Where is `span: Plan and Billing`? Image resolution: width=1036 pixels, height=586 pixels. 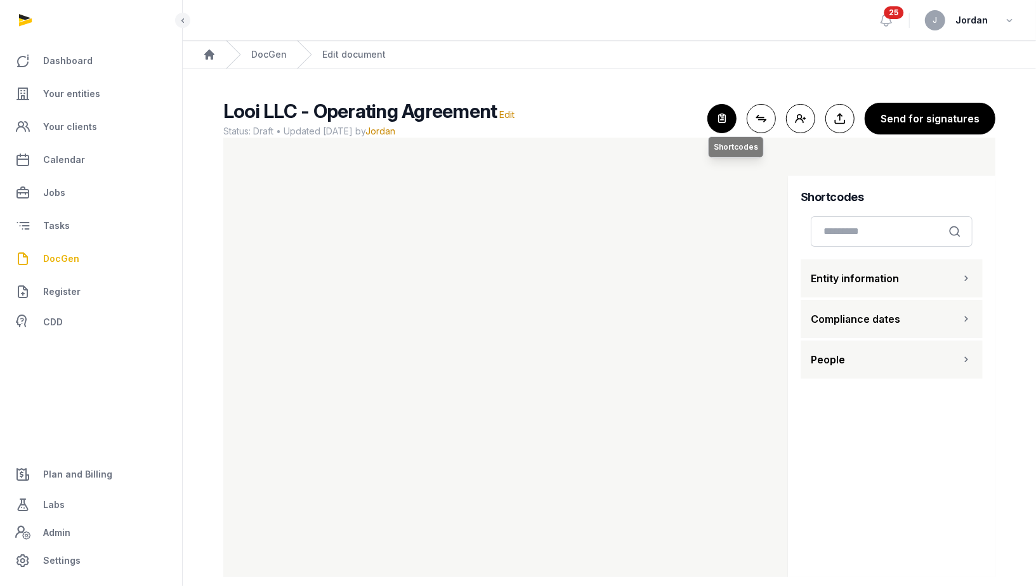 span: Plan and Billing is located at coordinates (77, 474).